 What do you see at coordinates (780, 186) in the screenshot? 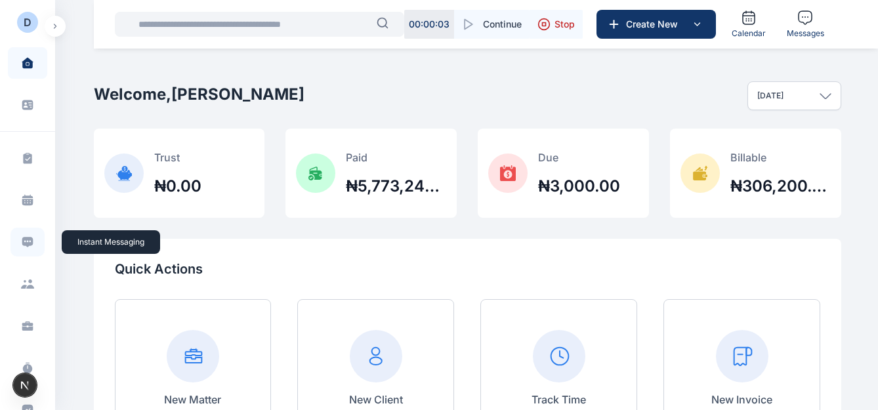
I see `h2: ₦306,200.00` at bounding box center [780, 186].